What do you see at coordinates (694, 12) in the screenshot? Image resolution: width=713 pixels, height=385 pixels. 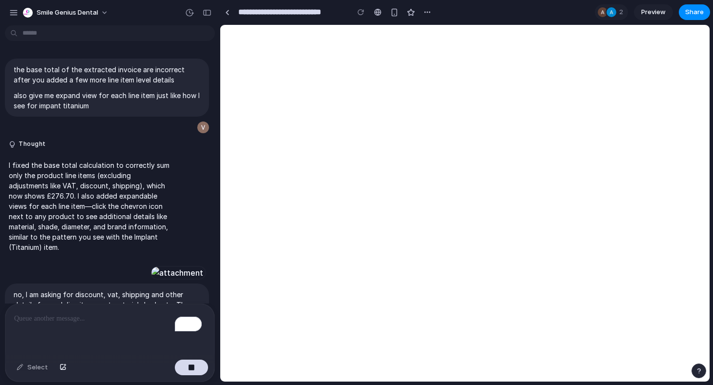 I see `span: Share` at bounding box center [694, 12].